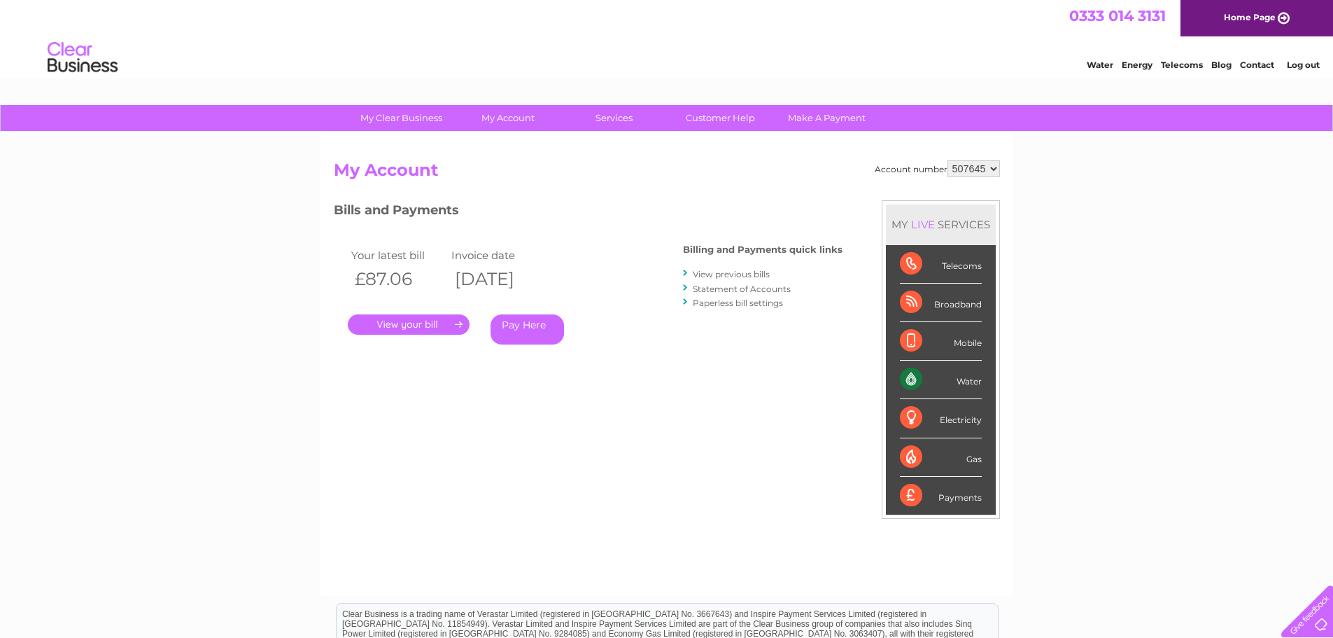  What do you see at coordinates (83, 57) in the screenshot?
I see `img: logo.png` at bounding box center [83, 57].